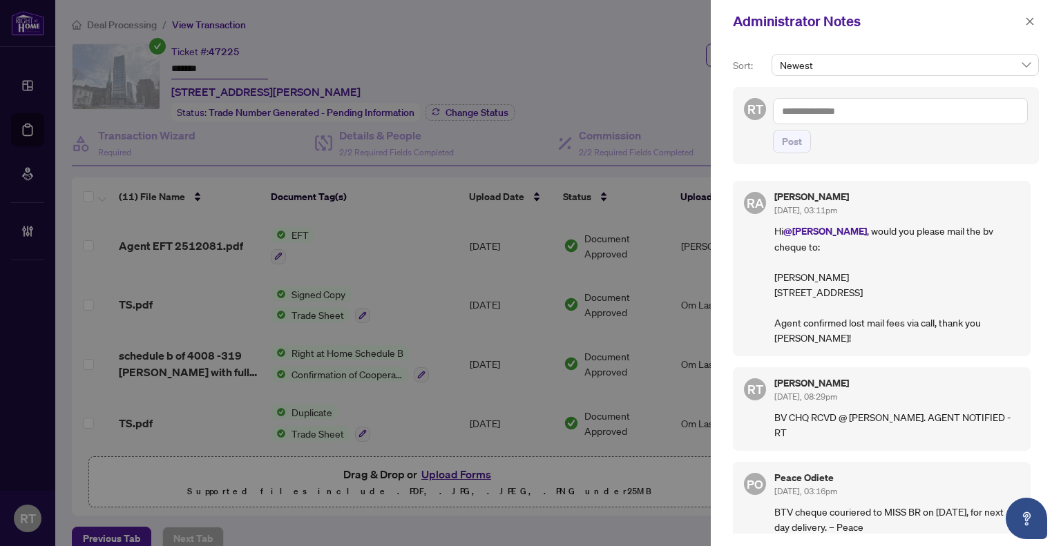 The width and height of the screenshot is (1061, 546). What do you see at coordinates (750, 66) in the screenshot?
I see `p: Sort:` at bounding box center [750, 66].